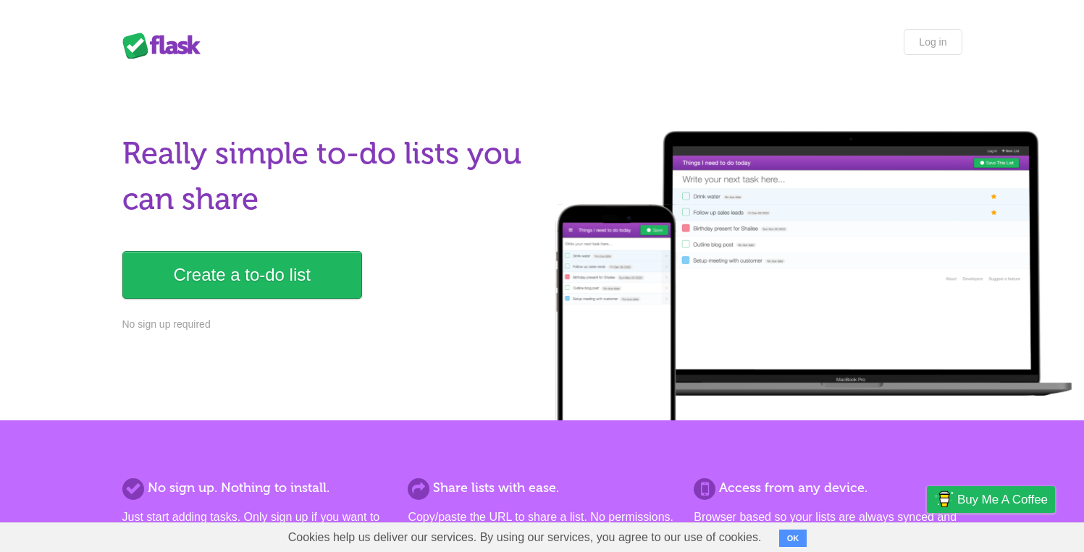 The image size is (1084, 552). I want to click on p: No sign up required, so click(328, 324).